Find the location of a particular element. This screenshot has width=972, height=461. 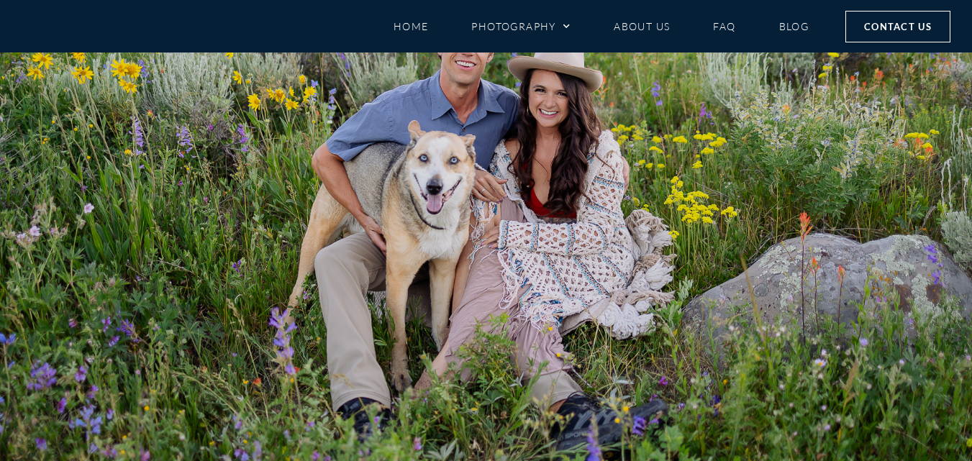

a: Blog is located at coordinates (794, 26).